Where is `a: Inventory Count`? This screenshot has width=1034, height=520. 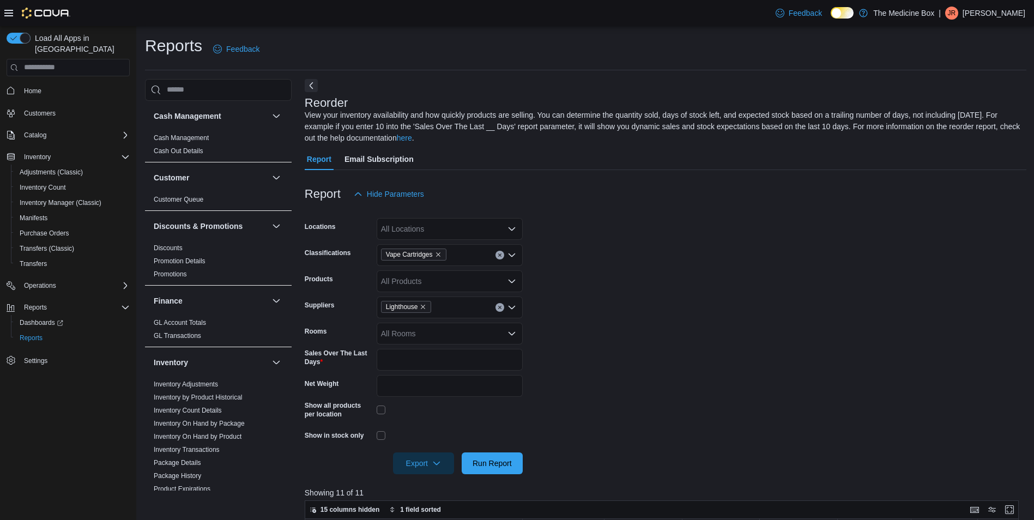
a: Inventory Count is located at coordinates (43, 188).